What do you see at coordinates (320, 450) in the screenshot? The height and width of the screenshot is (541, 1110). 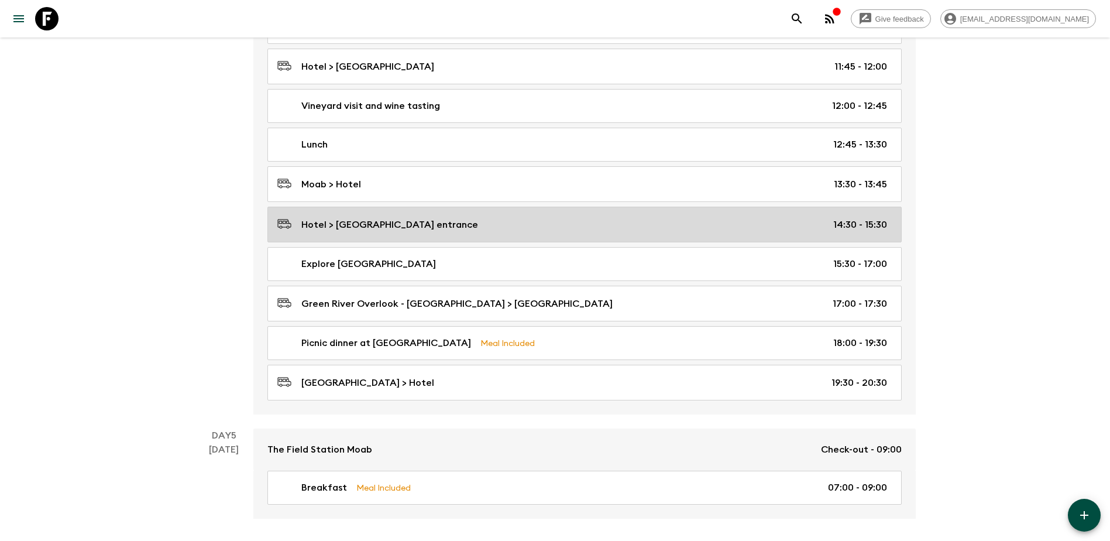 I see `p: The Field Station Moab` at bounding box center [320, 450].